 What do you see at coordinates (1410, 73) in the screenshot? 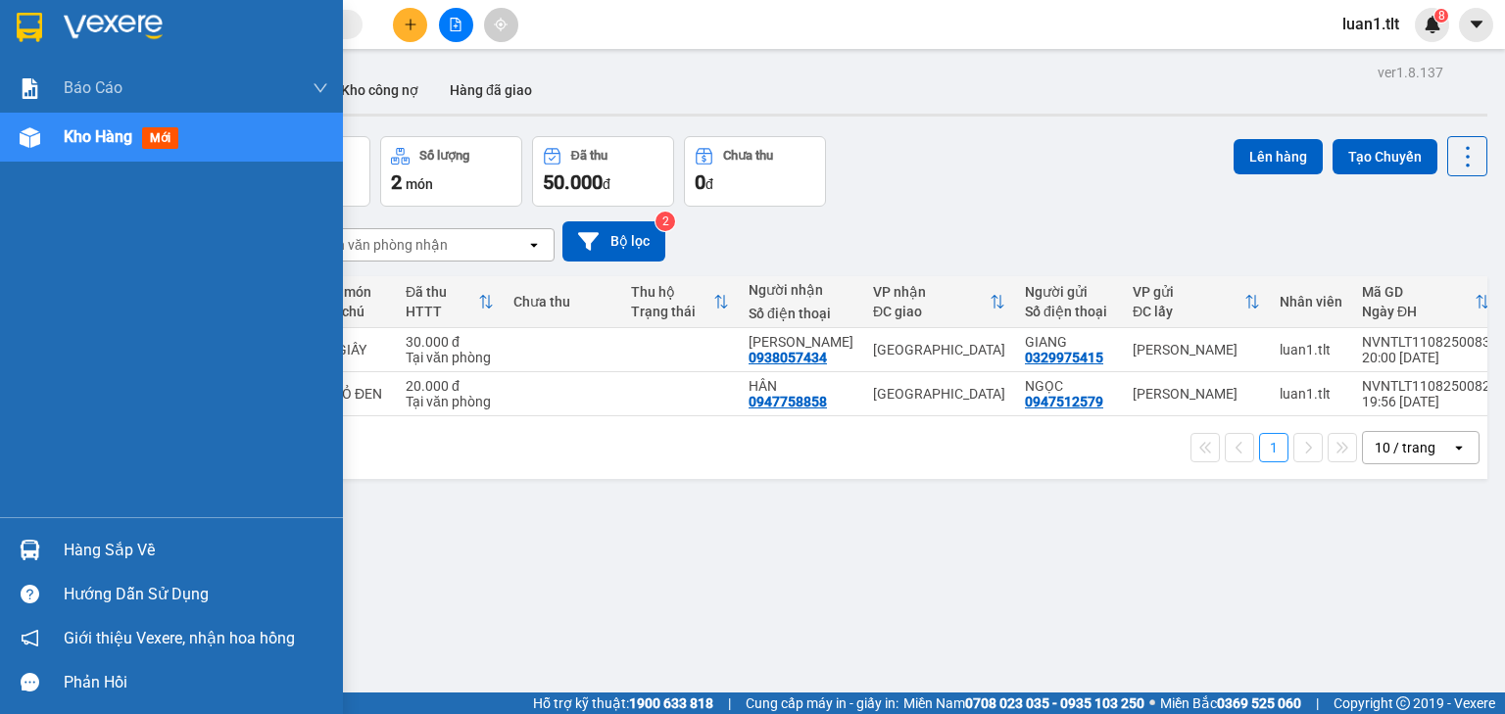
I see `div: ver 1.8.137` at bounding box center [1410, 73].